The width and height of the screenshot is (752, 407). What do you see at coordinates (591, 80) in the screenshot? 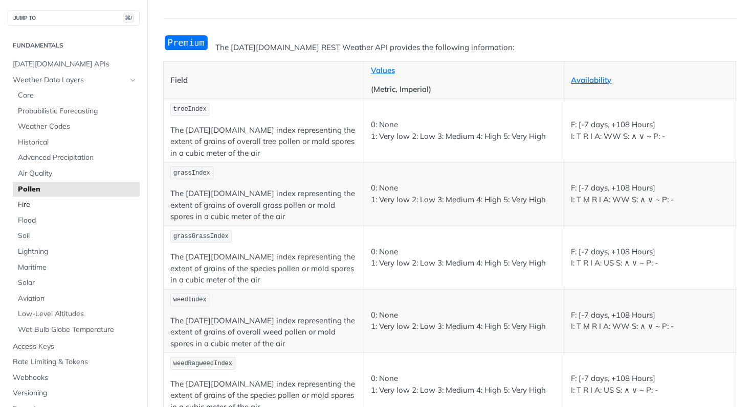
I see `a: Availability` at bounding box center [591, 80].